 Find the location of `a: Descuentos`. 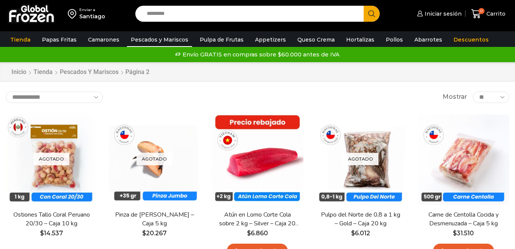

a: Descuentos is located at coordinates (471, 40).